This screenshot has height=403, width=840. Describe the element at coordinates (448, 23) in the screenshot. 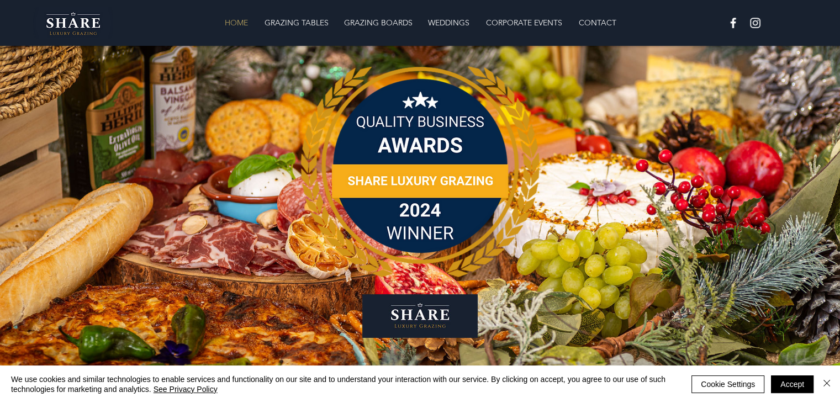

I see `a: WEDDINGS` at that location.